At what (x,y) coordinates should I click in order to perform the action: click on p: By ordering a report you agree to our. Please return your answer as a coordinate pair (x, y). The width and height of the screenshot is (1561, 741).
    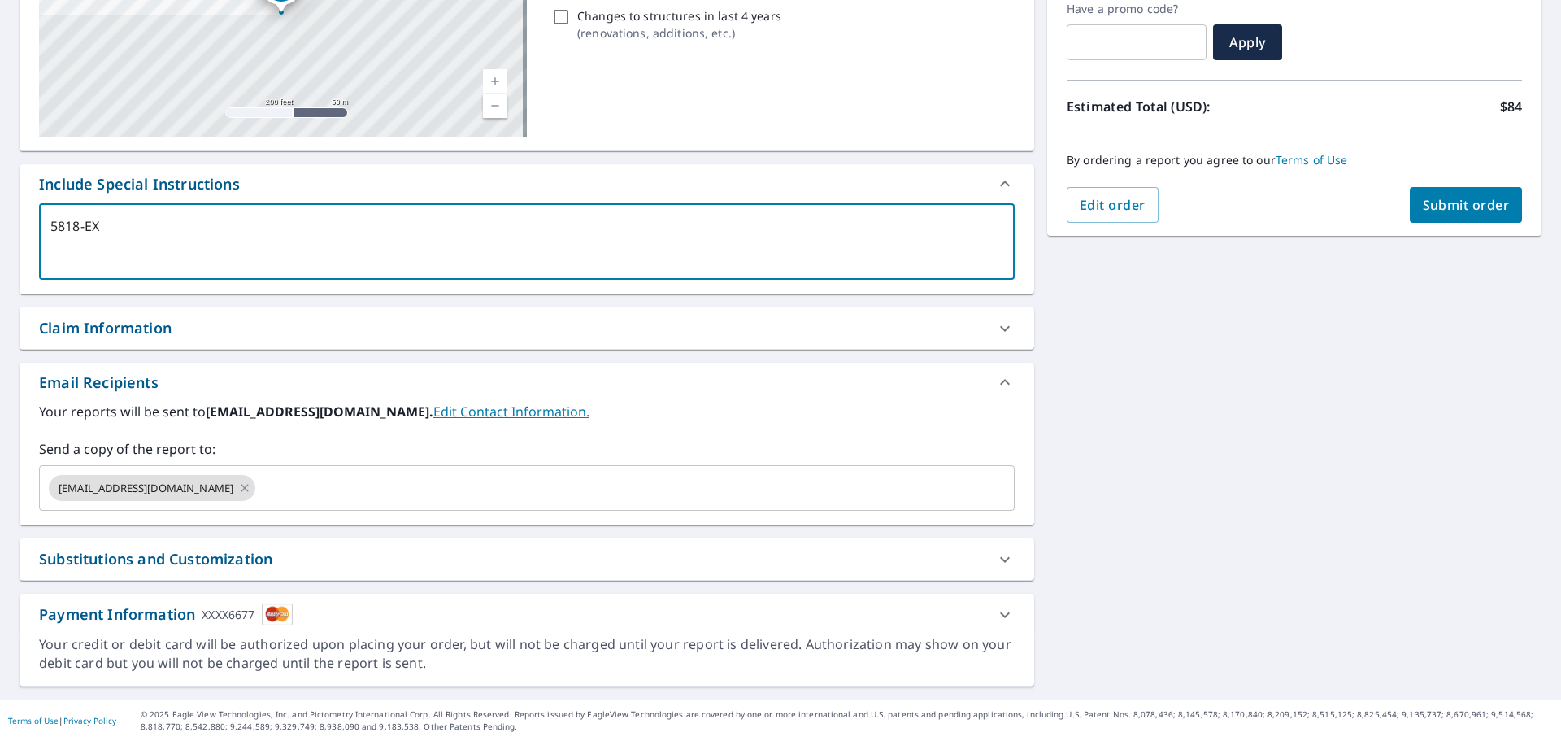
    Looking at the image, I should click on (1294, 160).